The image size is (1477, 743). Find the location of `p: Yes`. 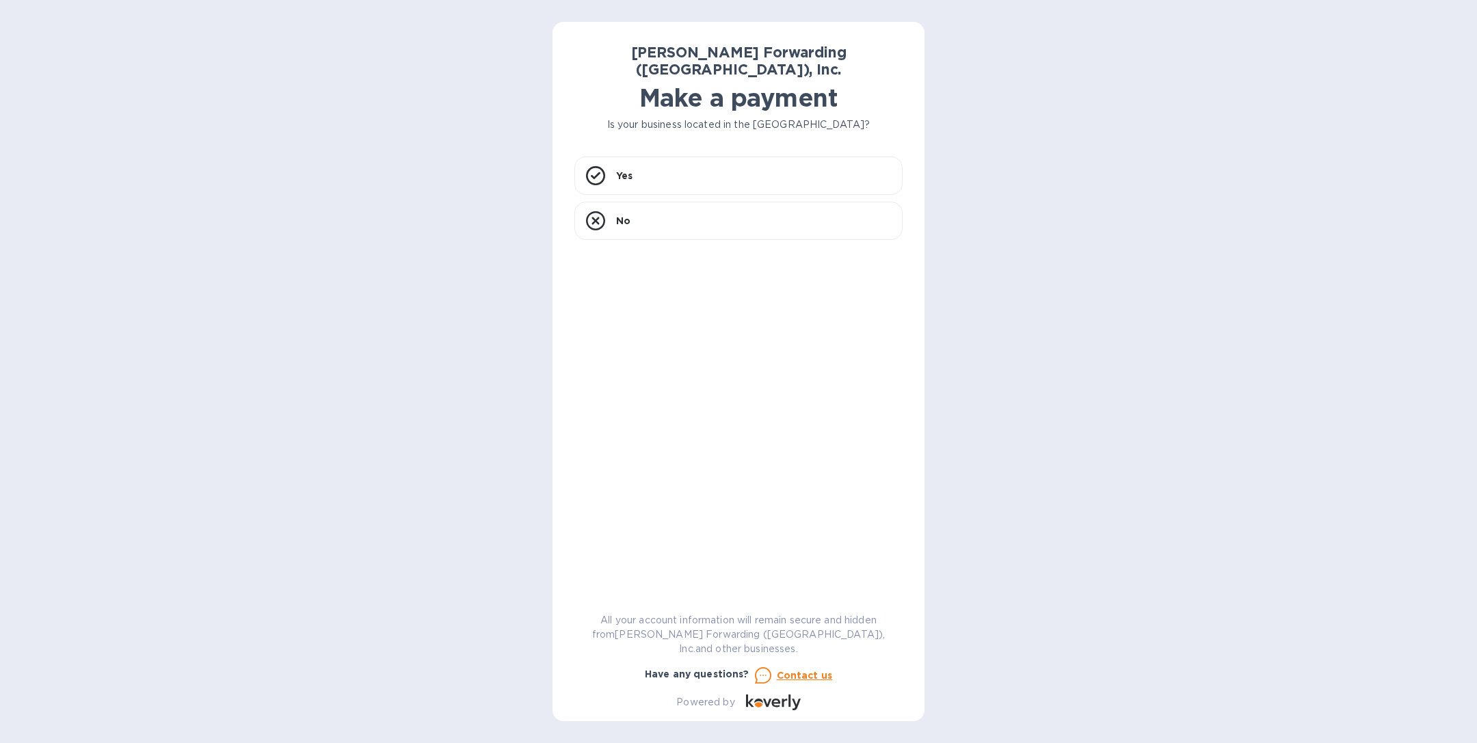

p: Yes is located at coordinates (624, 176).